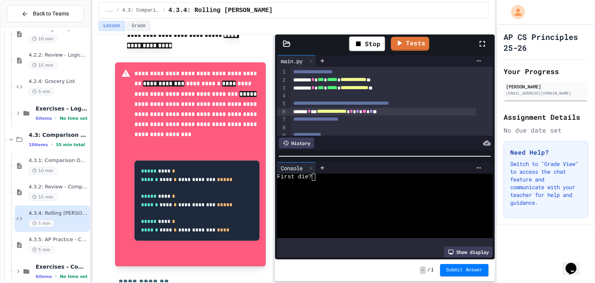 This screenshot has width=595, height=283. What do you see at coordinates (515, 12) in the screenshot?
I see `div: My Account` at bounding box center [515, 12].